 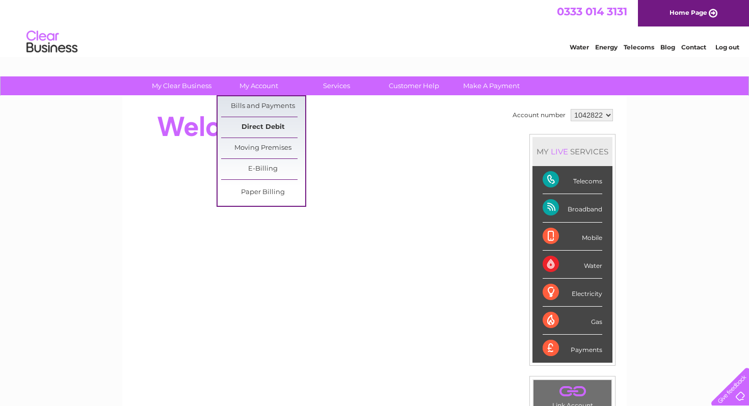 I want to click on a: Telecoms, so click(x=639, y=47).